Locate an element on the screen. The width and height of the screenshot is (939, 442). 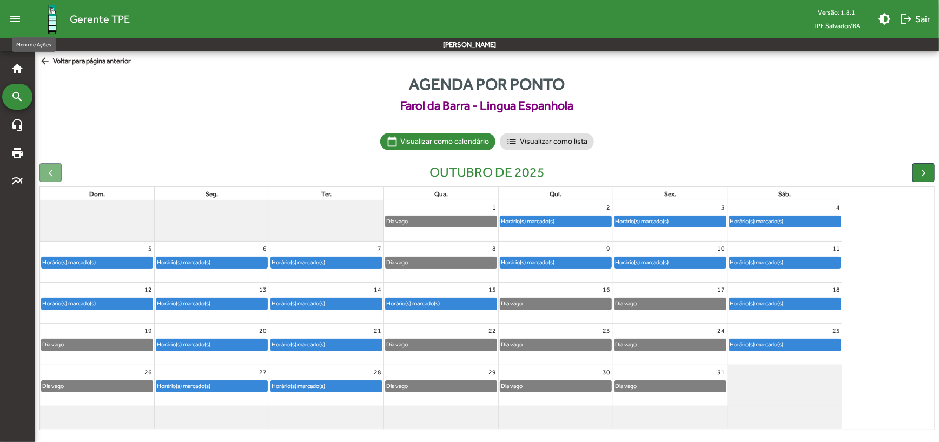
mat-icon: arrow_back is located at coordinates (46, 62).